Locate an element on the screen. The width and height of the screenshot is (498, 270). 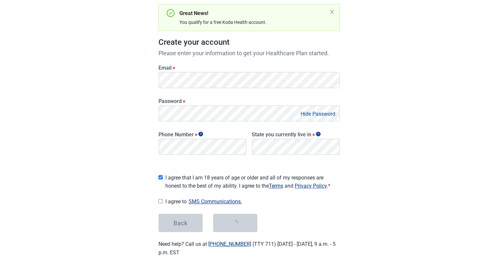
button: Back is located at coordinates (180, 223).